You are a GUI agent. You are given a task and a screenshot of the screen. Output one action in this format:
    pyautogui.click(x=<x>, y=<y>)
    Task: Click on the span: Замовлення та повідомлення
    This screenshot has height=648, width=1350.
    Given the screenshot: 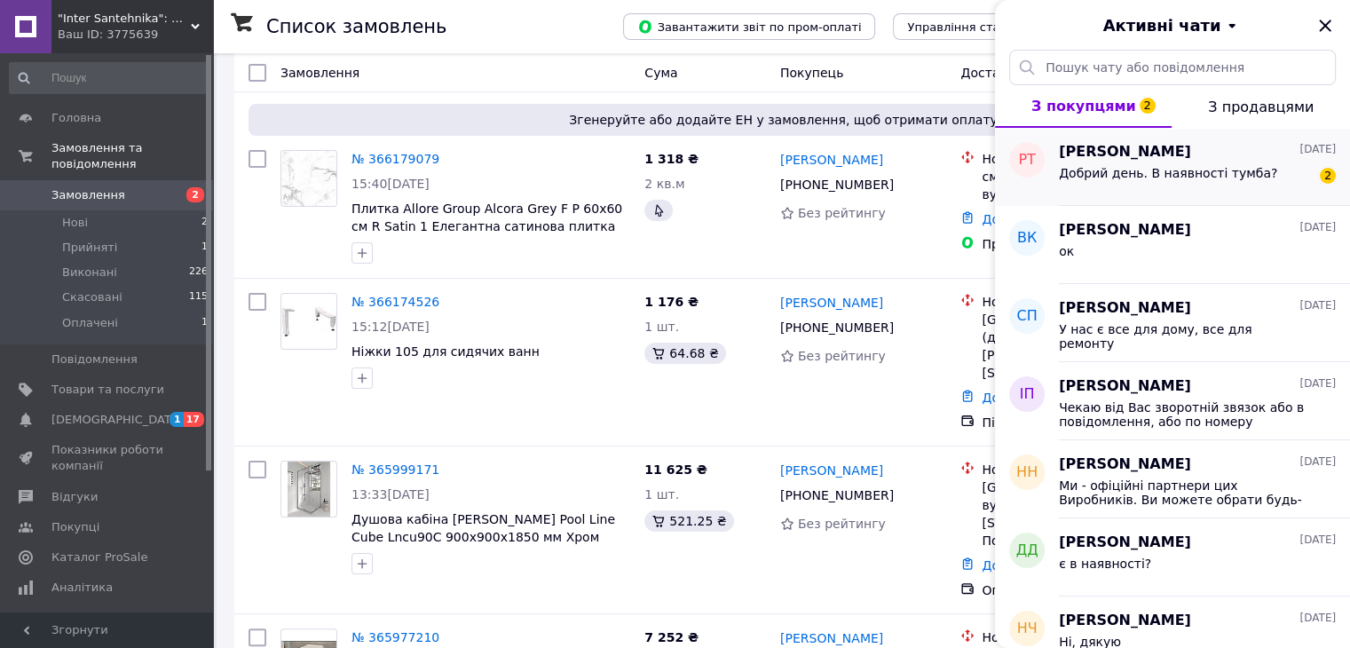 What is the action you would take?
    pyautogui.click(x=132, y=156)
    